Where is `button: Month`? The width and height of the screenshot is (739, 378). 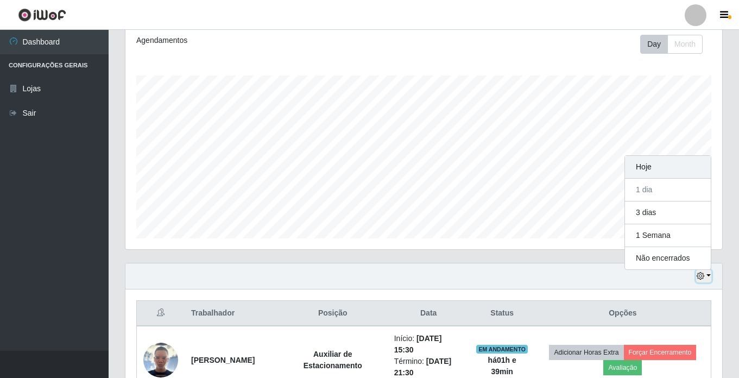 button: Month is located at coordinates (684, 44).